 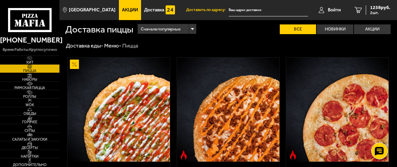 What do you see at coordinates (118, 110) in the screenshot?
I see `a: АкционныйАль-Шам 25 см (толстое с сыром)` at bounding box center [118, 110].